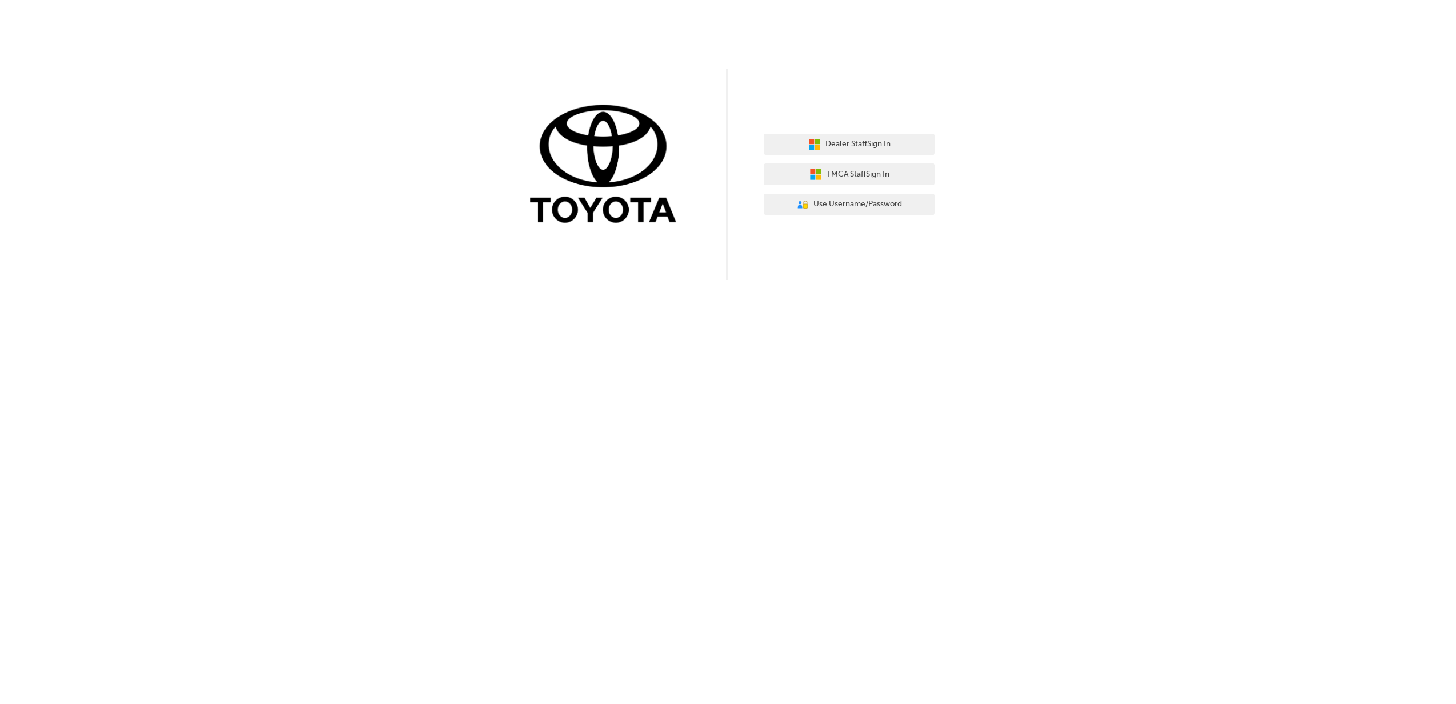 This screenshot has width=1456, height=704. I want to click on span: TMCA Staff Sign In, so click(858, 174).